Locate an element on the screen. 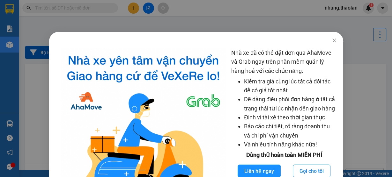 This screenshot has width=392, height=177. li: Dễ dàng điều phối đơn hàng ở tất cả trạng thái từ lúc nhận đến giao hàng is located at coordinates (290, 104).